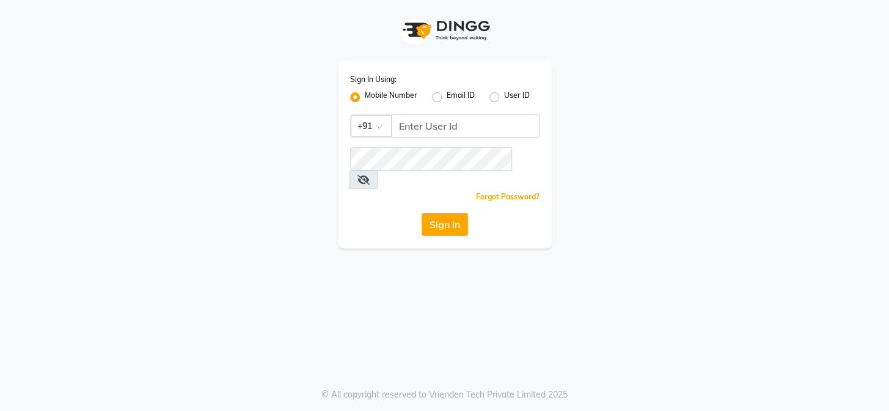  Describe the element at coordinates (373, 79) in the screenshot. I see `label: Sign In Using:` at that location.